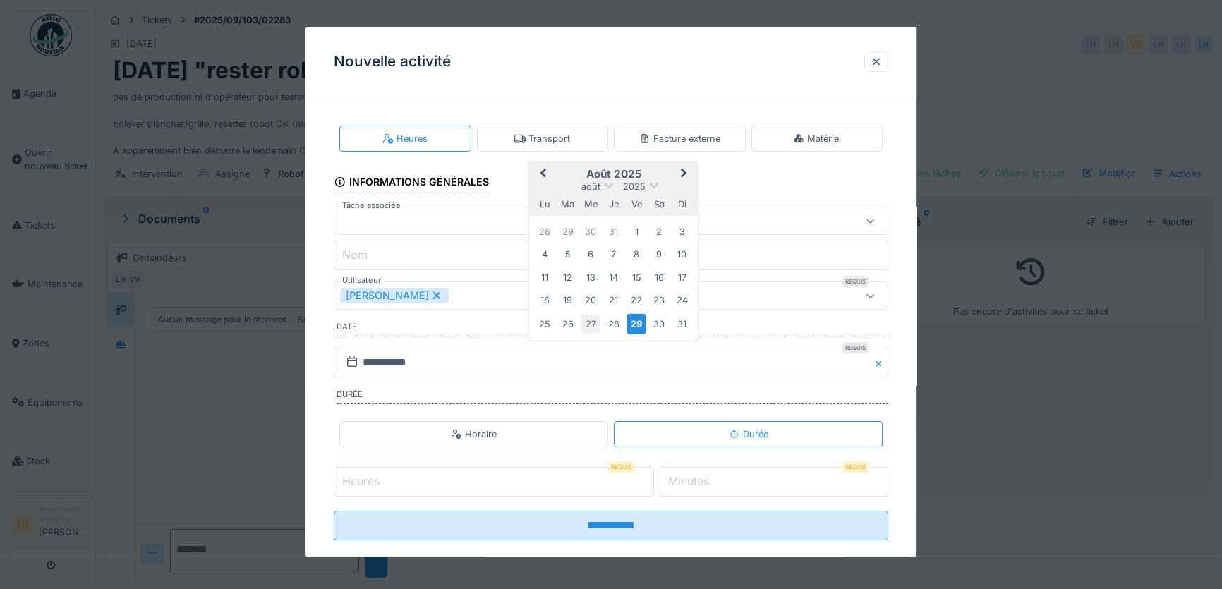 This screenshot has width=1222, height=589. Describe the element at coordinates (590, 231) in the screenshot. I see `div: Choose mercredi 30 juillet 2025` at that location.